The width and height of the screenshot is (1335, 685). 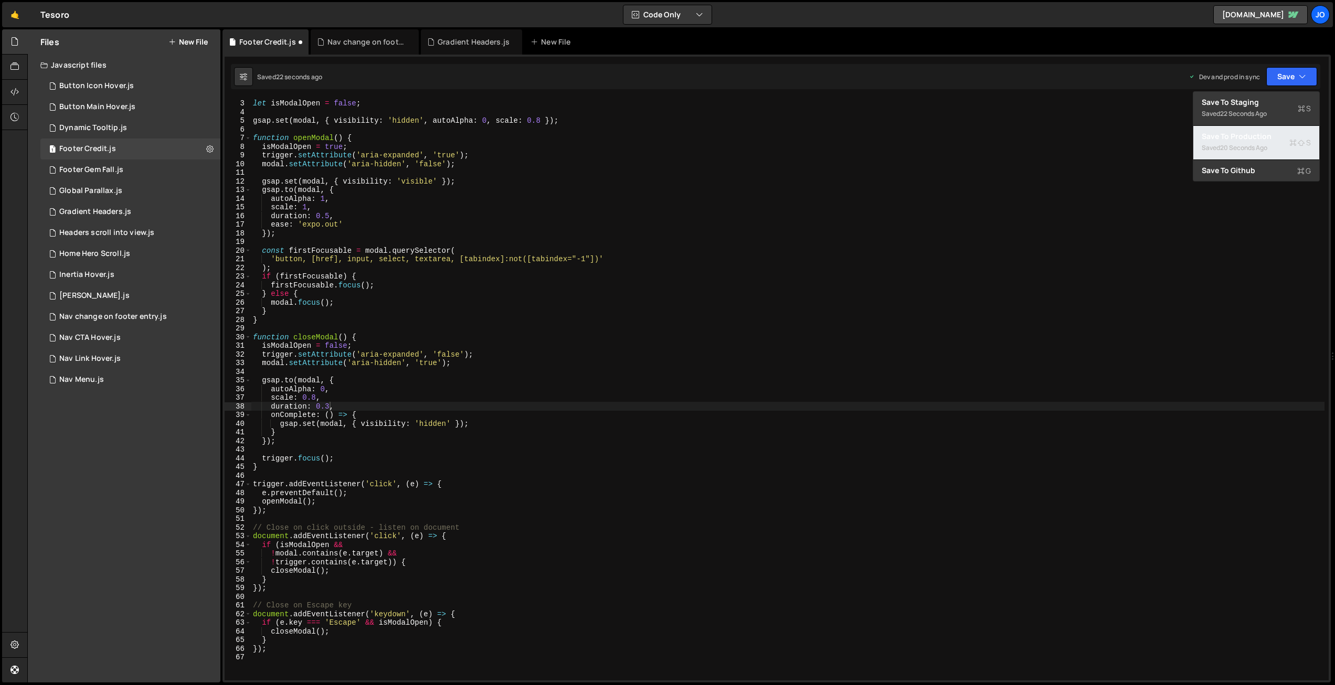 I want to click on div: 17308/48367.js, so click(x=130, y=212).